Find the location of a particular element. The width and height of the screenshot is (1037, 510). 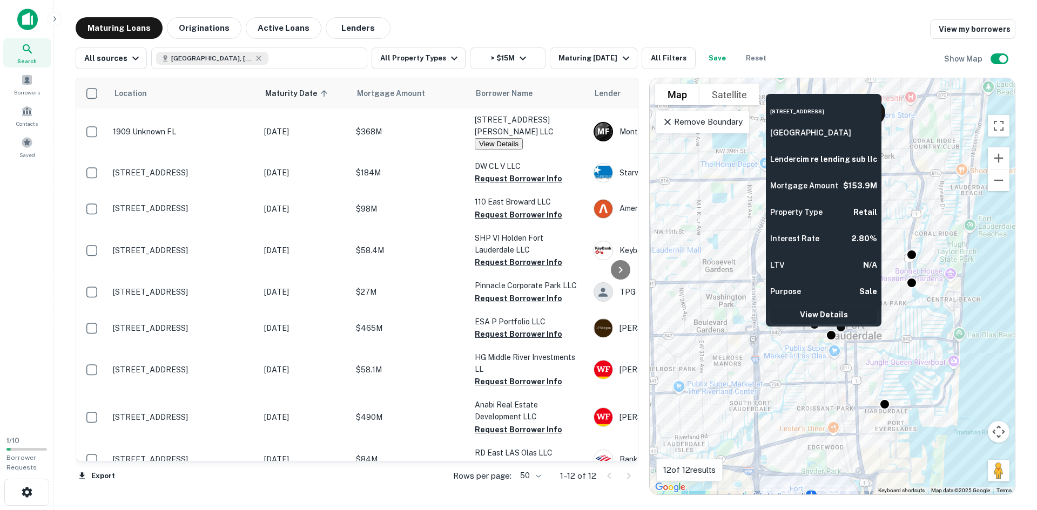

div: Chat Widget is located at coordinates (1010, 450).